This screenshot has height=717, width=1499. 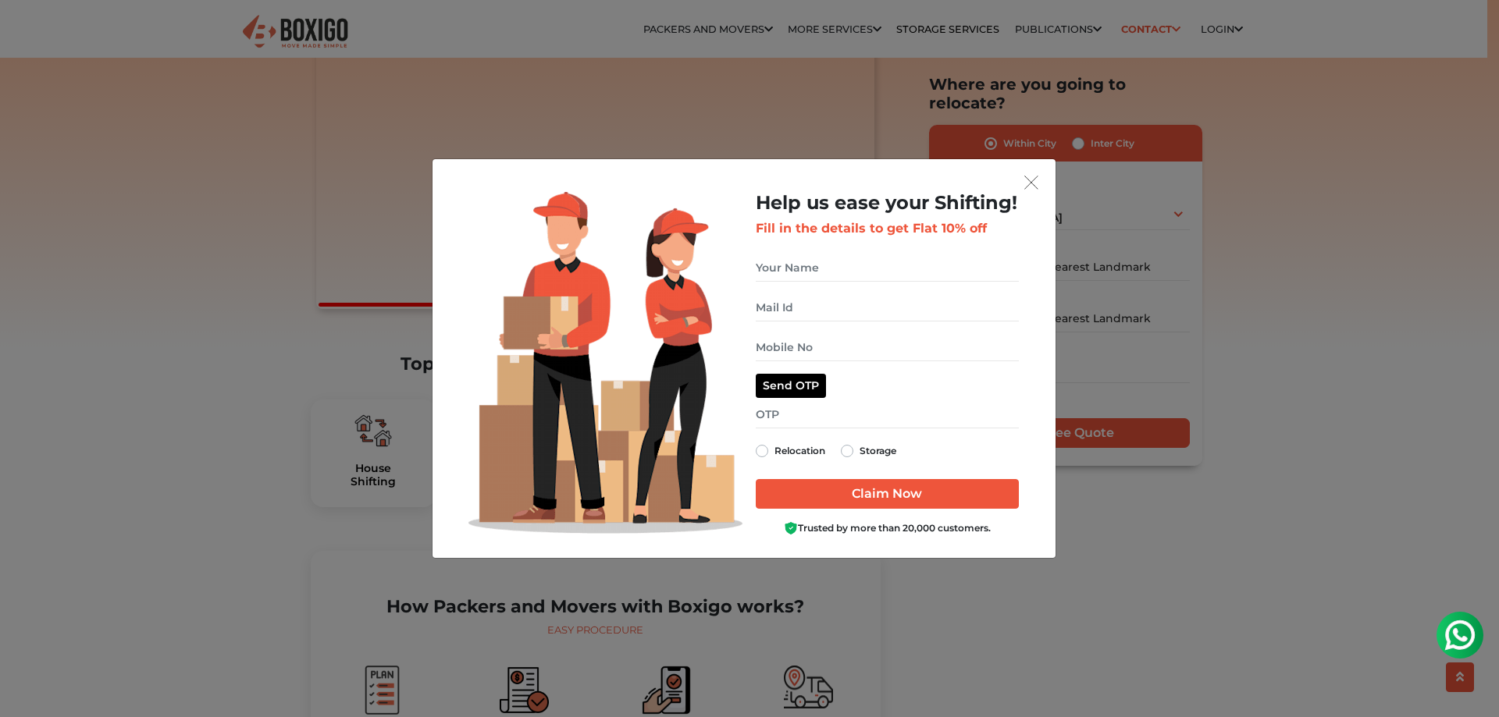 I want to click on img: Boxigo Customer Shield, so click(x=791, y=528).